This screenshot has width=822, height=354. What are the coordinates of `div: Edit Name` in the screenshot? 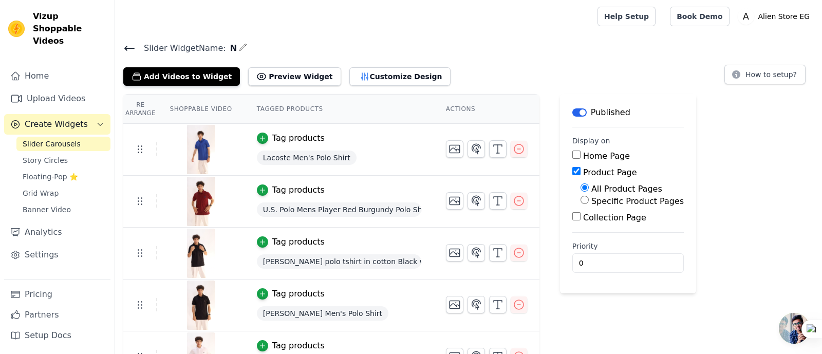 It's located at (243, 48).